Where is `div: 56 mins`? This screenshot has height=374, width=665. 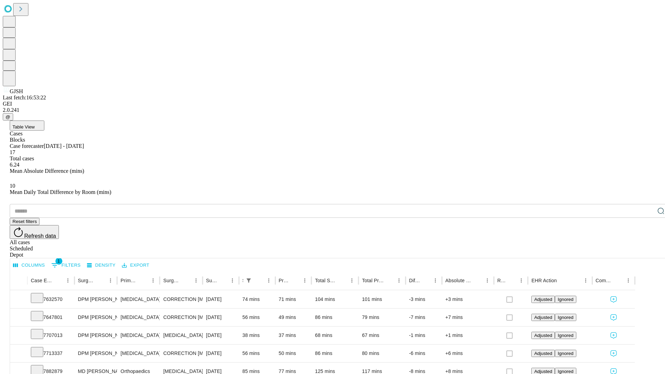
div: 56 mins is located at coordinates (257, 353).